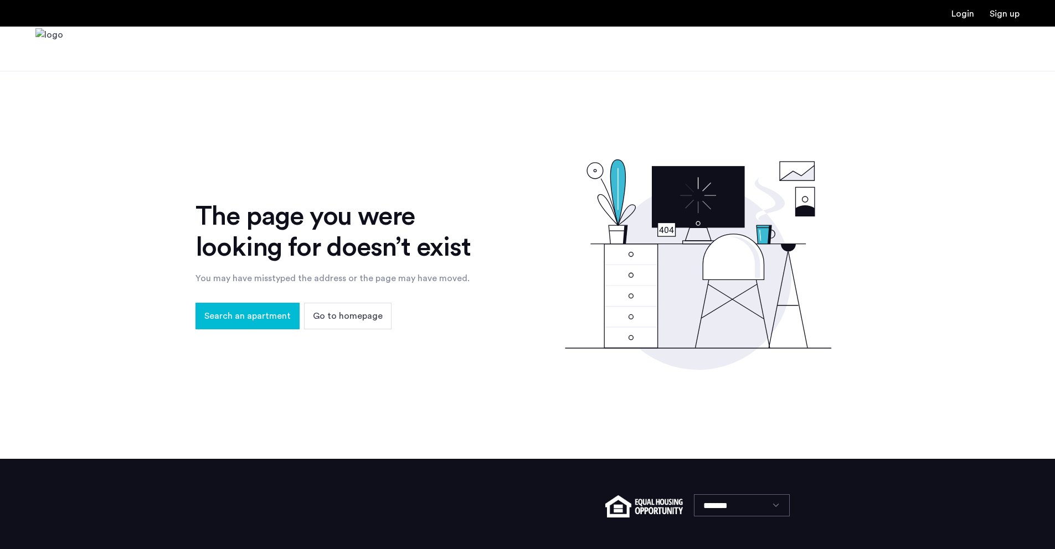 Image resolution: width=1055 pixels, height=549 pixels. Describe the element at coordinates (742, 506) in the screenshot. I see `select: Language select` at that location.